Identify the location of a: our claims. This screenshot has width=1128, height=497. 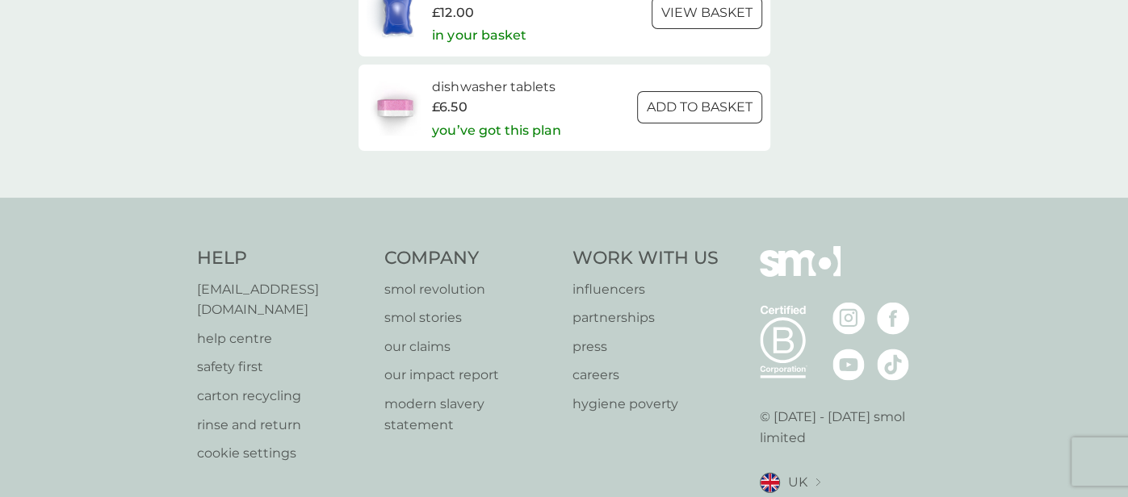
(470, 347).